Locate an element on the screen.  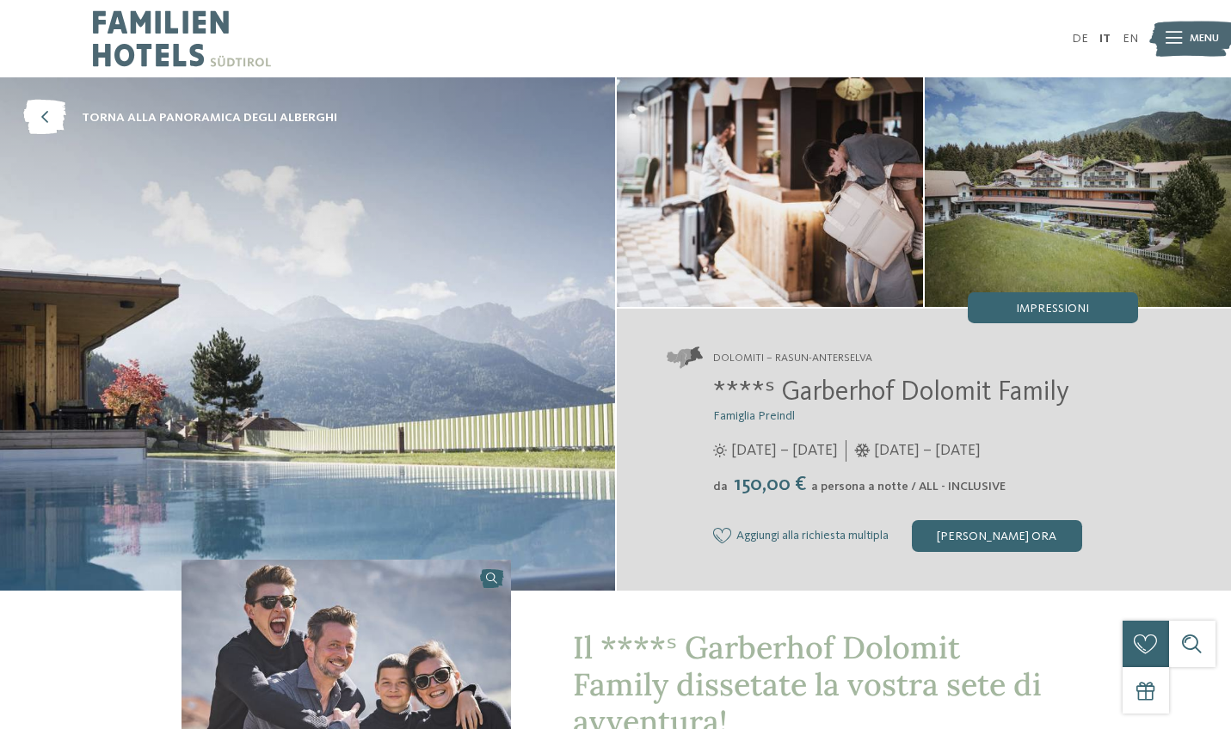
span: Menu is located at coordinates (1204, 39).